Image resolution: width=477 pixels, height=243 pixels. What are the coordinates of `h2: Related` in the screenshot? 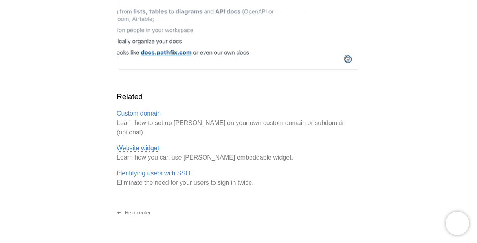 It's located at (238, 97).